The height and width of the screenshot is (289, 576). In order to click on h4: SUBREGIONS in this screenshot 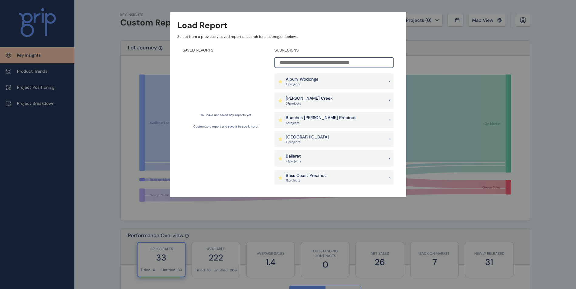, I will do `click(334, 50)`.